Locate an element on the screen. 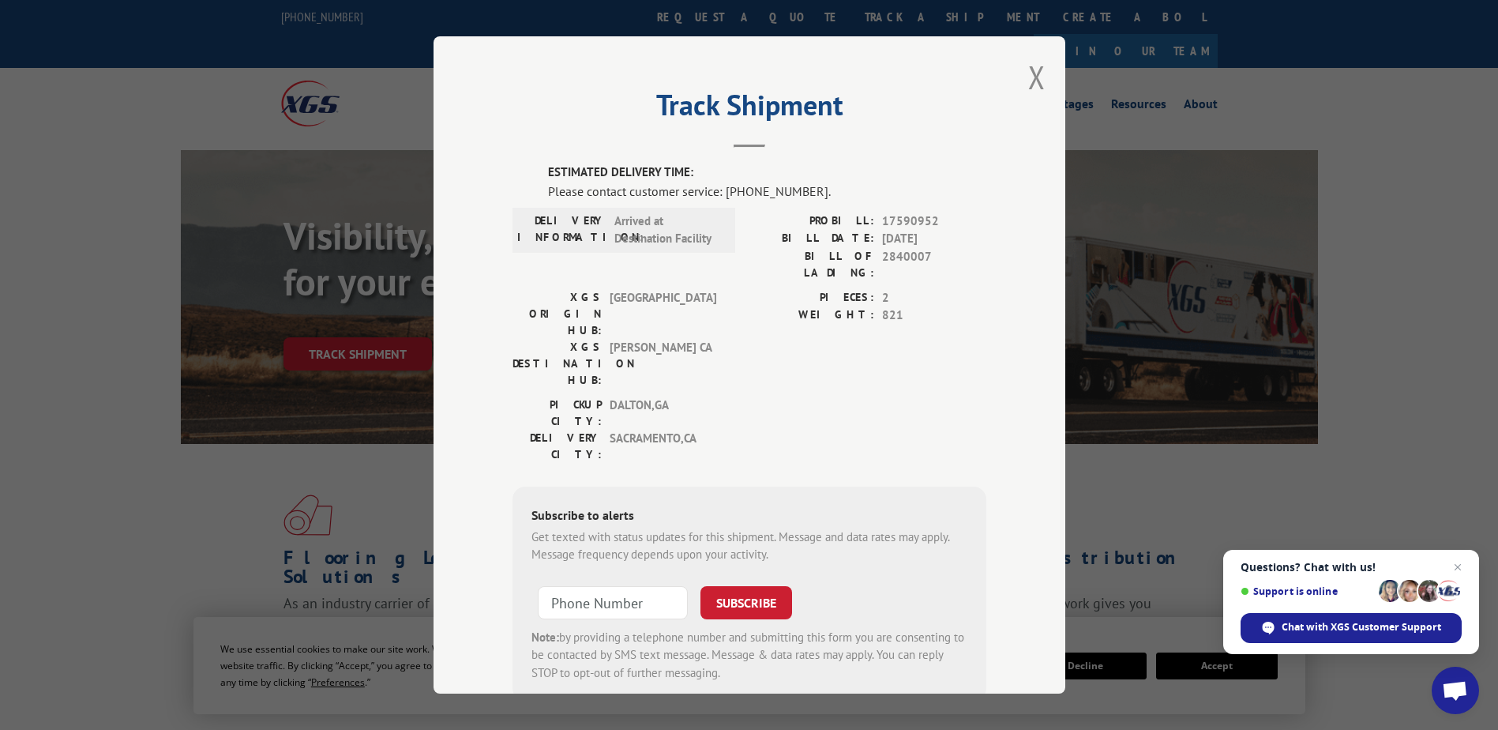  label: DELIVERY INFORMATION: is located at coordinates (562, 230).